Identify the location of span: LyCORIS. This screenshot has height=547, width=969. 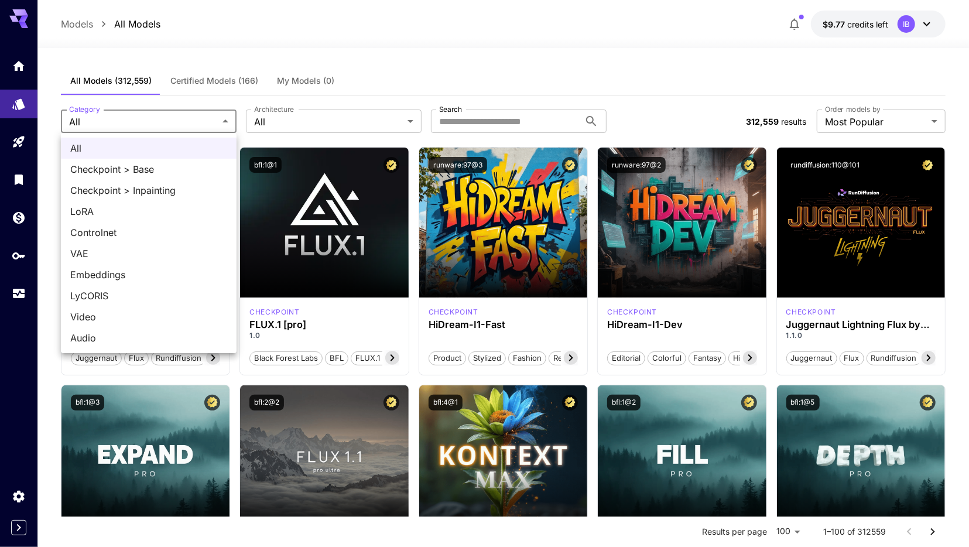
(149, 296).